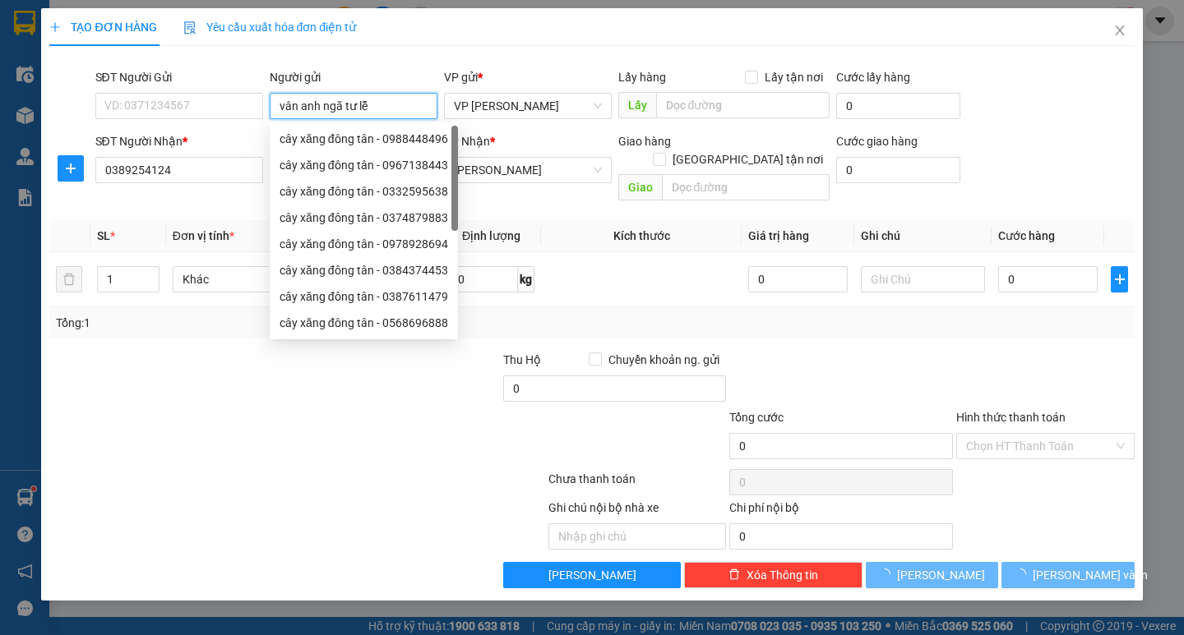  I want to click on button: deleteXóa Thông tin, so click(773, 575).